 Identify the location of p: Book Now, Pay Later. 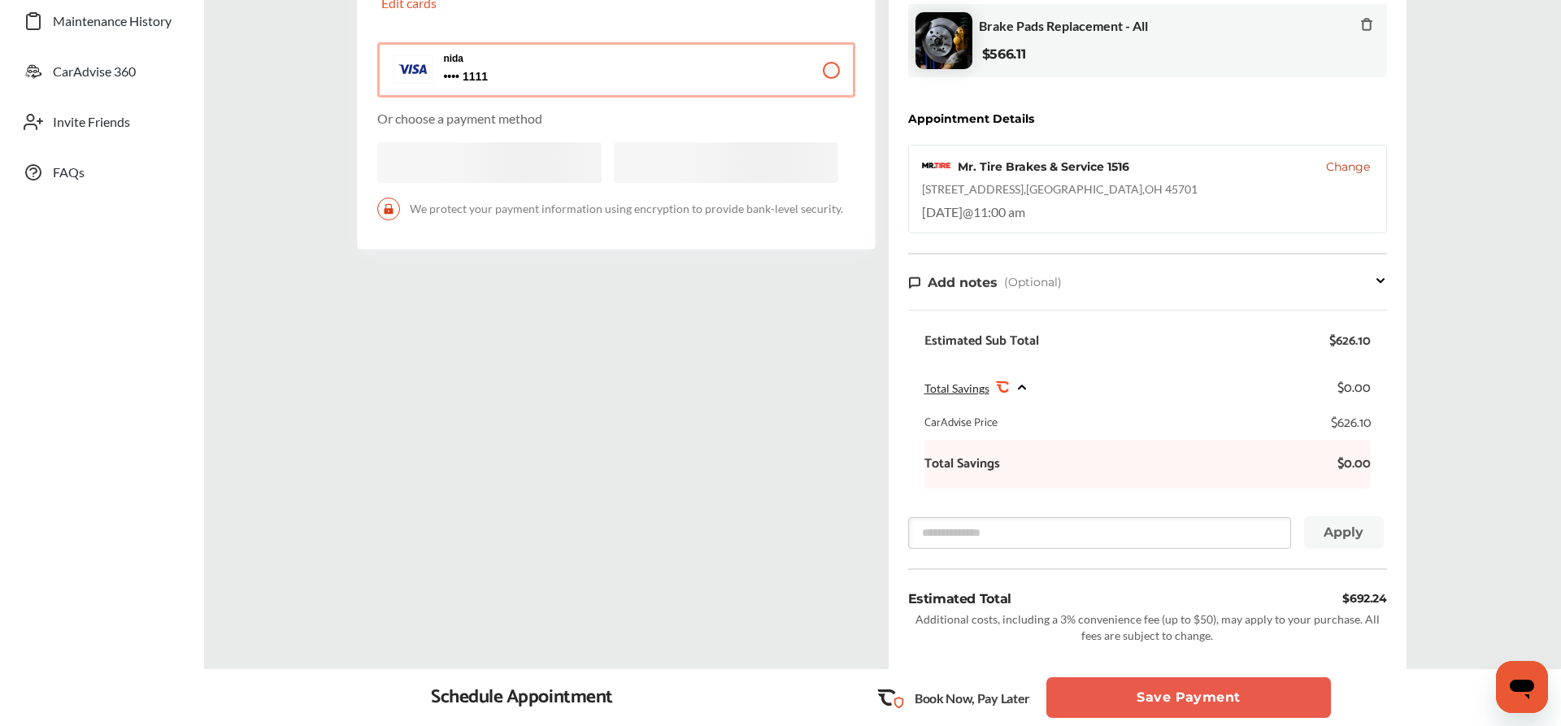
(972, 698).